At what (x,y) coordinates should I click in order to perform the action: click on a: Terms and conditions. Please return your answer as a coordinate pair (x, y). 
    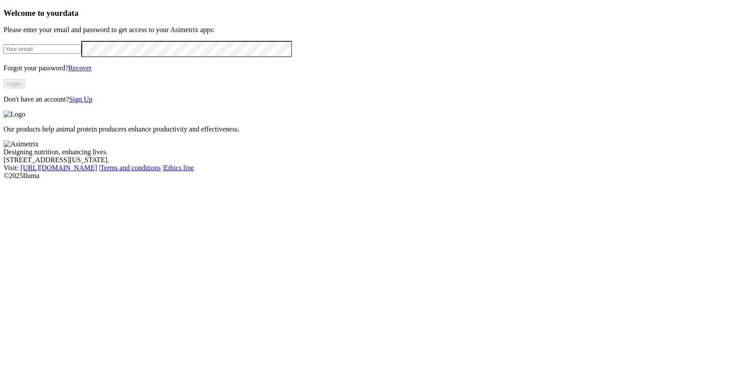
    Looking at the image, I should click on (131, 168).